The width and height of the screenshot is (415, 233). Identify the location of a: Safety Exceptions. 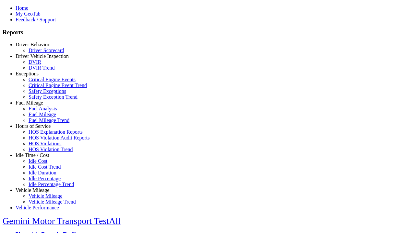
(47, 91).